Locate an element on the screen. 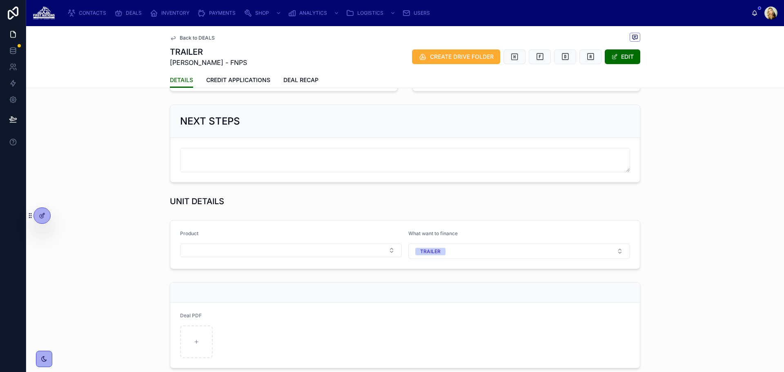 The height and width of the screenshot is (372, 784). span: INVENTORY is located at coordinates (175, 13).